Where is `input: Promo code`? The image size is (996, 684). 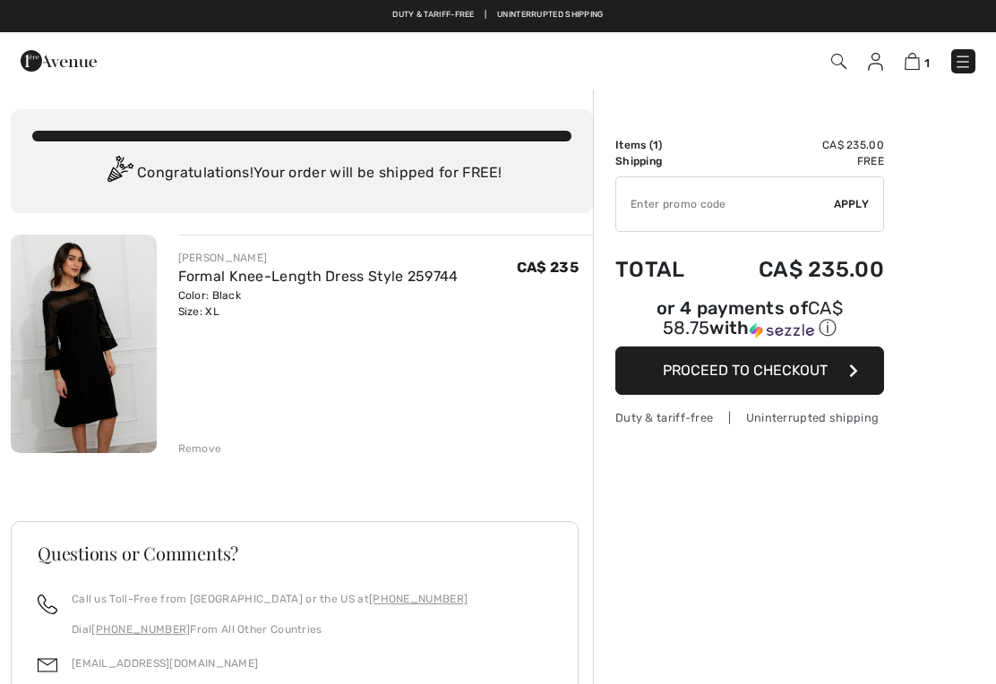 input: Promo code is located at coordinates (724, 204).